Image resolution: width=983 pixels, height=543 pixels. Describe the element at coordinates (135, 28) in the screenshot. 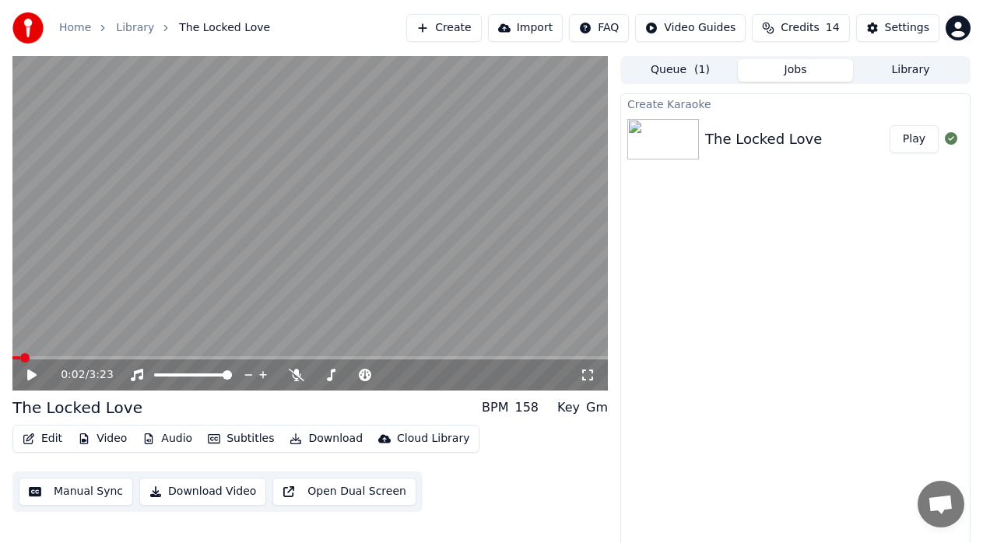

I see `a: Library` at that location.